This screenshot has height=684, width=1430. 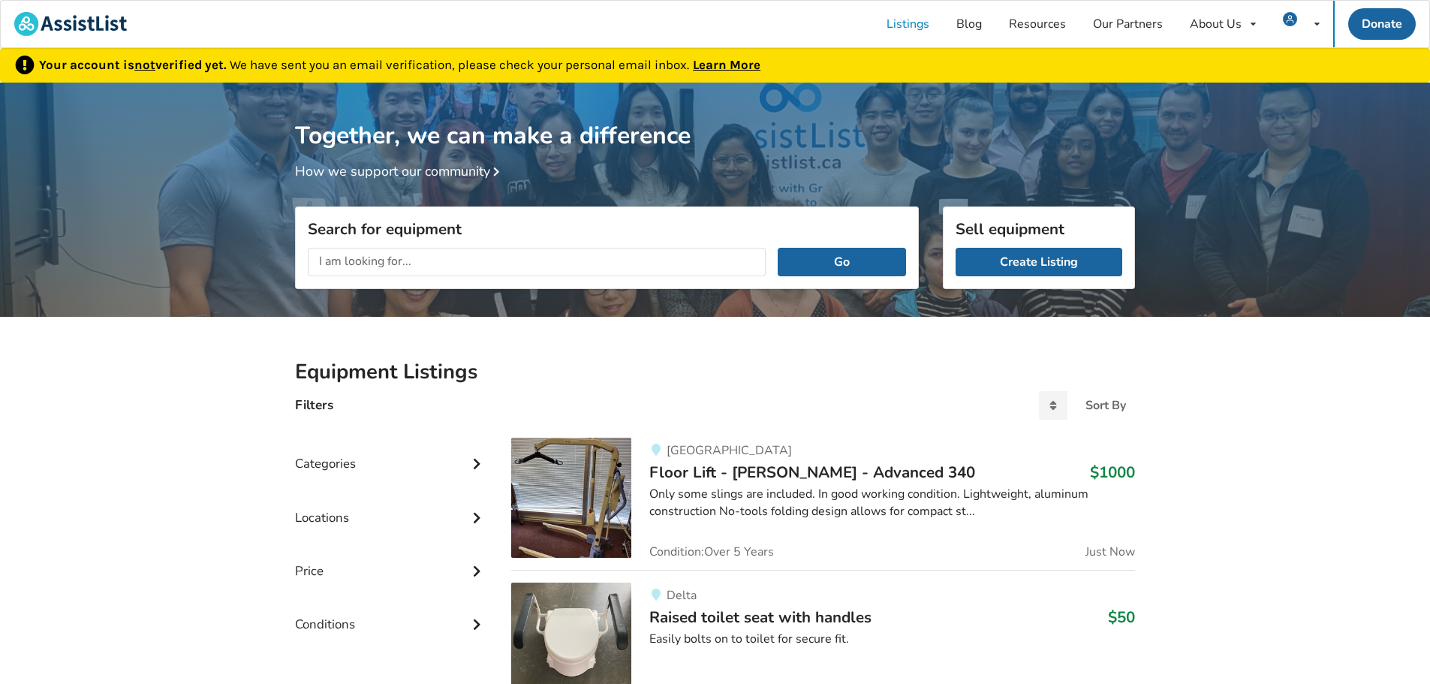 I want to click on p: We have sent you an email verification, please check your personal email inbox., so click(x=399, y=65).